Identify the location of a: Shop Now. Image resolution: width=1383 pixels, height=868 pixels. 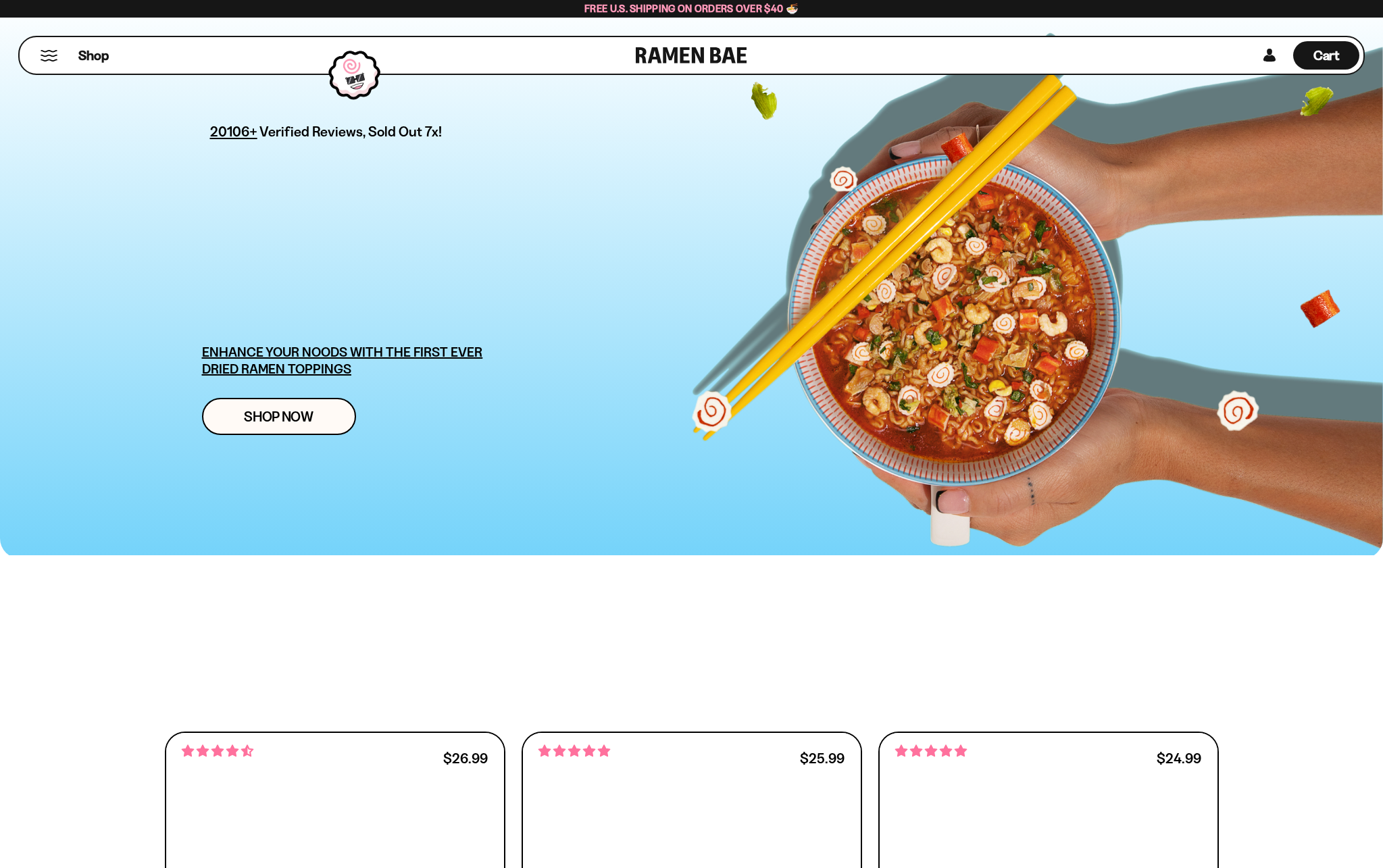
(279, 417).